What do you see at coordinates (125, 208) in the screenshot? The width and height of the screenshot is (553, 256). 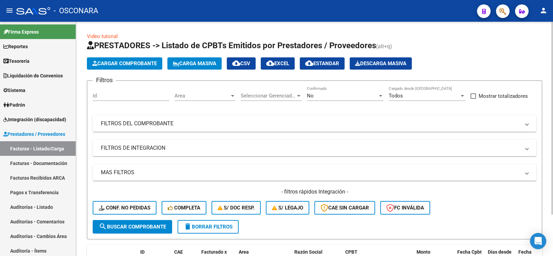 I see `button: Conf. no pedidas` at bounding box center [125, 208].